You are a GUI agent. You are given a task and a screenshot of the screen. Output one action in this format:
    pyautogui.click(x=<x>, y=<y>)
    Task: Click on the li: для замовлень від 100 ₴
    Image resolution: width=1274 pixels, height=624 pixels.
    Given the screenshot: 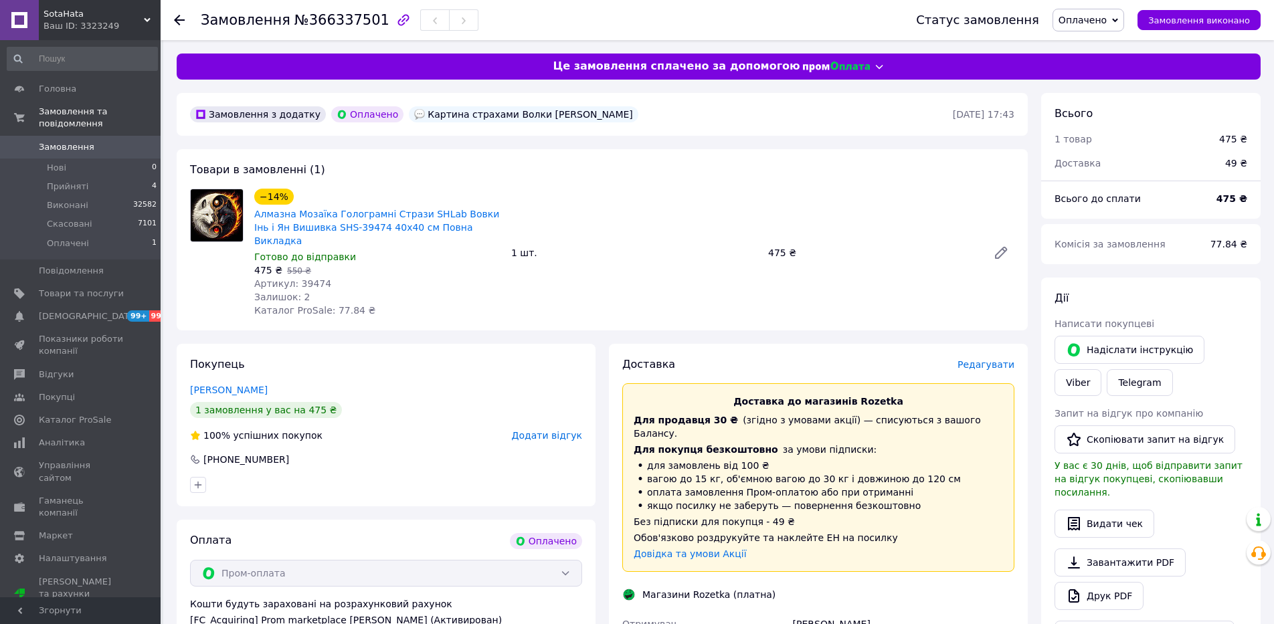 What is the action you would take?
    pyautogui.click(x=818, y=466)
    